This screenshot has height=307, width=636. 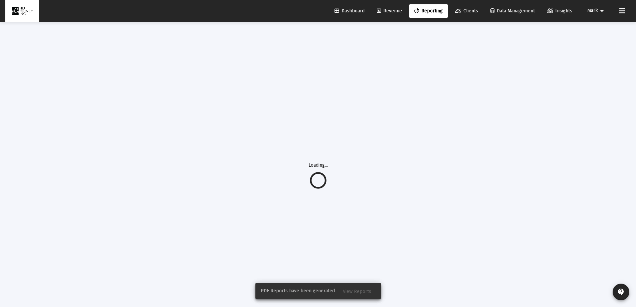 What do you see at coordinates (466, 11) in the screenshot?
I see `a: Clients` at bounding box center [466, 11].